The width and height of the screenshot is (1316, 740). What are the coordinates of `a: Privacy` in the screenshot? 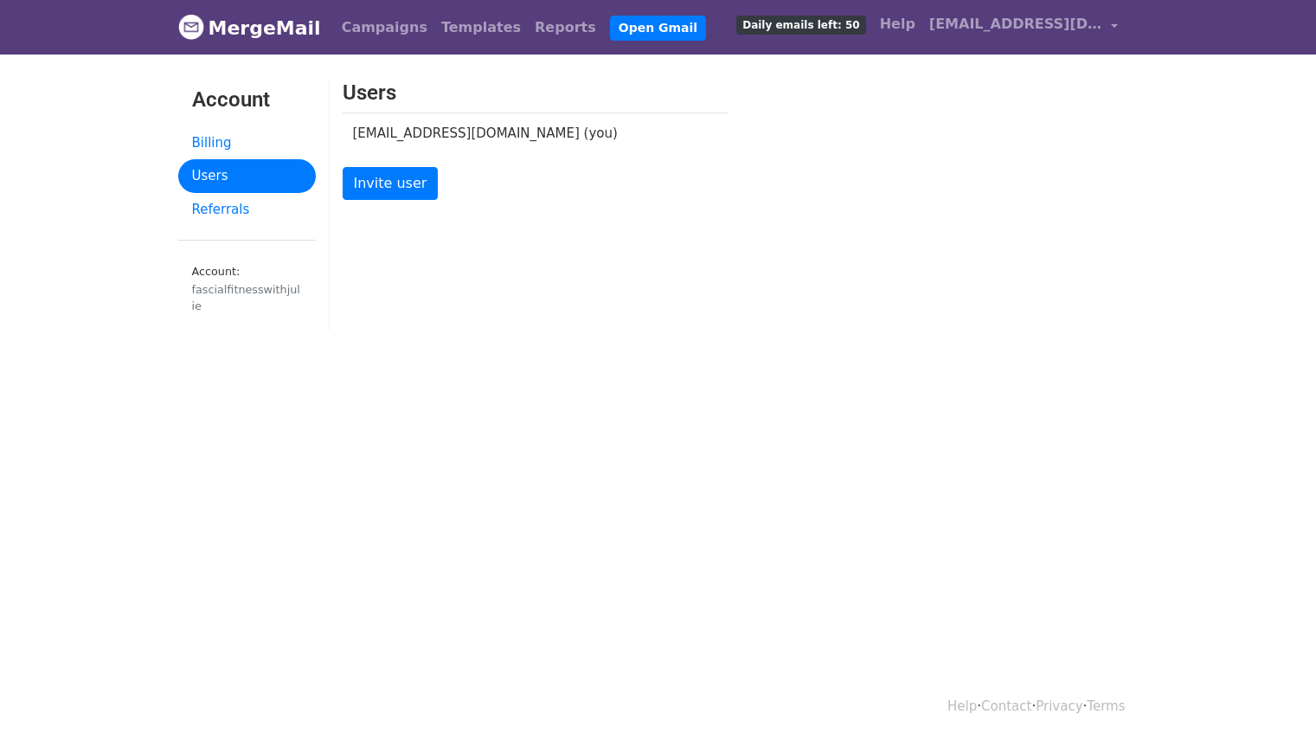 It's located at (1059, 706).